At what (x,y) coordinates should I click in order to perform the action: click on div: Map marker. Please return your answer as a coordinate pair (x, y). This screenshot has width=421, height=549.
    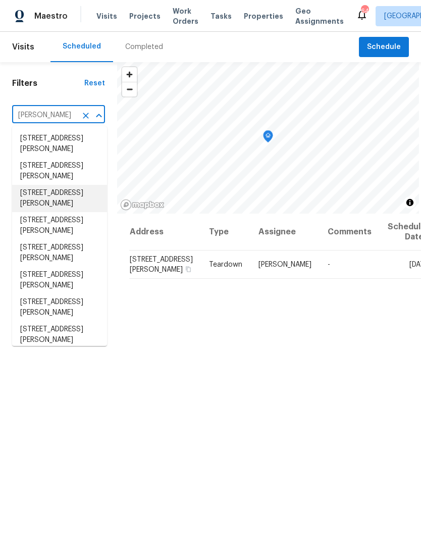
    Looking at the image, I should click on (268, 138).